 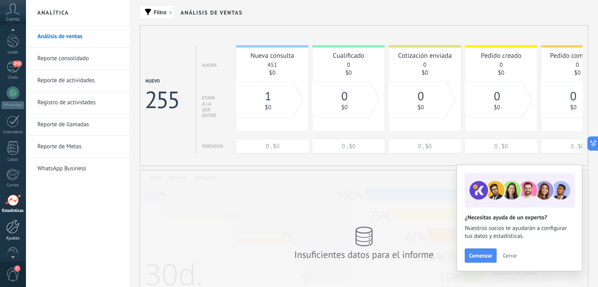 What do you see at coordinates (209, 65) in the screenshot?
I see `div: Ahora` at bounding box center [209, 65].